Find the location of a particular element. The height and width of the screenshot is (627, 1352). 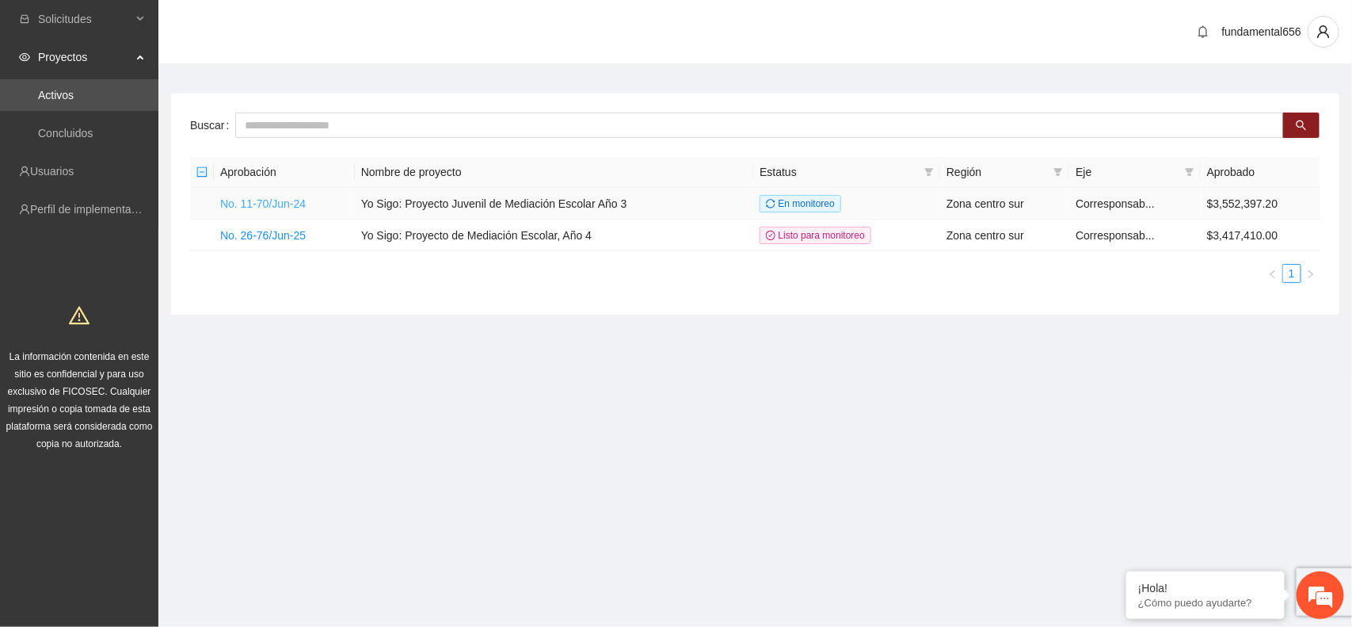

a: No. 26-76/Jun-25 is located at coordinates (263, 235).